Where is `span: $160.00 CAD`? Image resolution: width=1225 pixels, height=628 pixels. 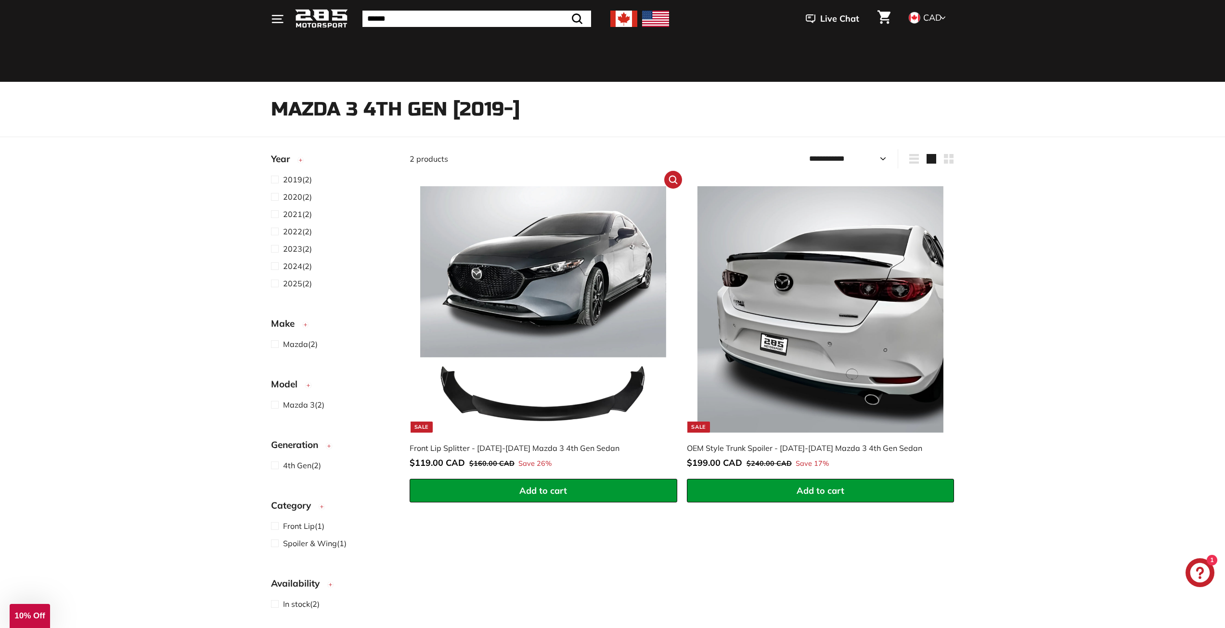 span: $160.00 CAD is located at coordinates (492, 463).